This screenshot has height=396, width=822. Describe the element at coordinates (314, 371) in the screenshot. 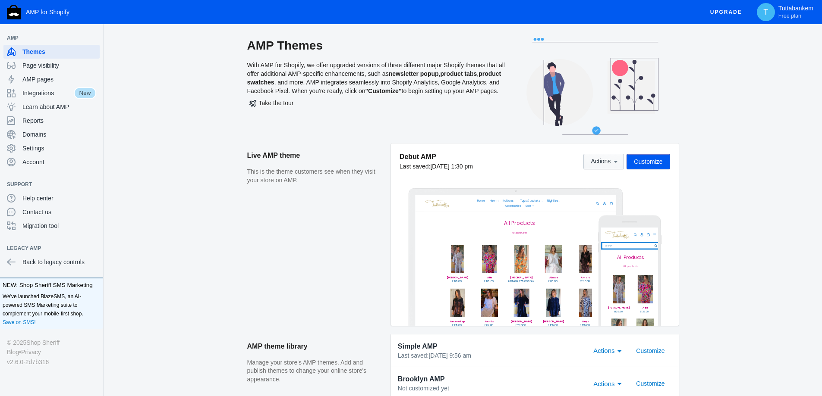

I see `p: Manage your store's AMP themes. Add and publish themes to change your online store's appearance.` at that location.